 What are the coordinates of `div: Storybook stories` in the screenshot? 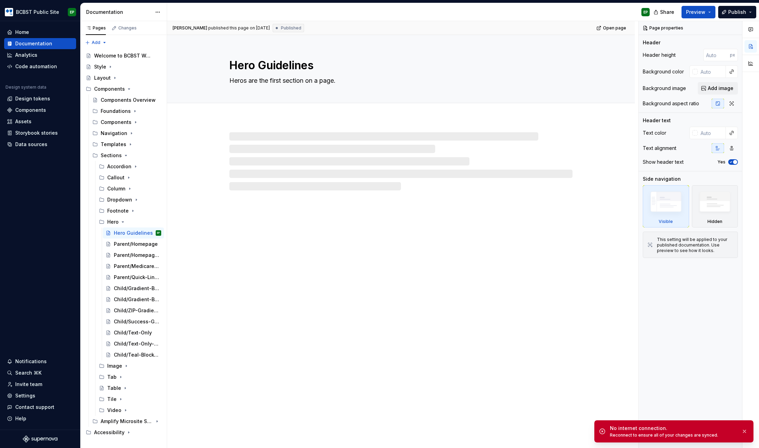 It's located at (36, 133).